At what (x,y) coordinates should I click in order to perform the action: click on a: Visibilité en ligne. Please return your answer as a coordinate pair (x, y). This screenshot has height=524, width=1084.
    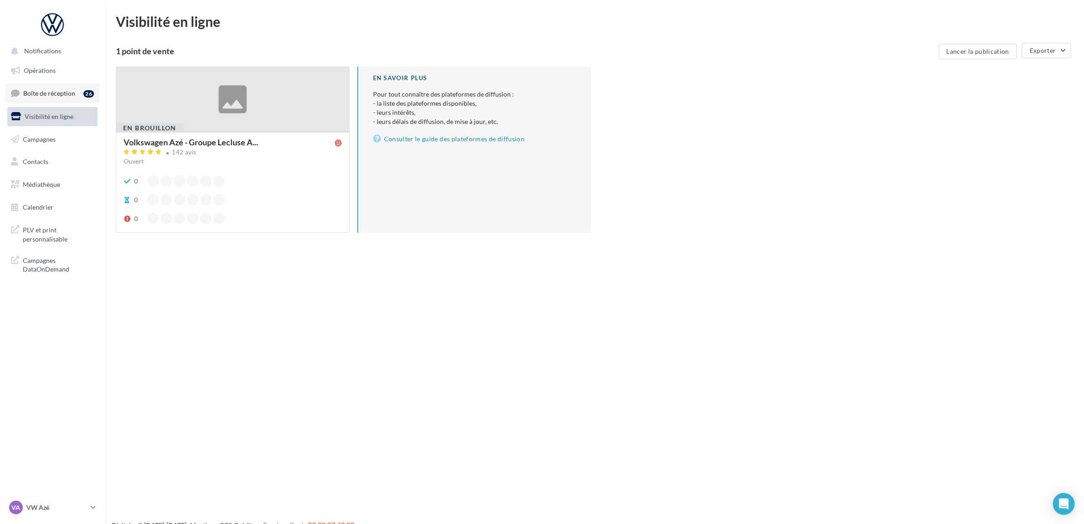
    Looking at the image, I should click on (52, 117).